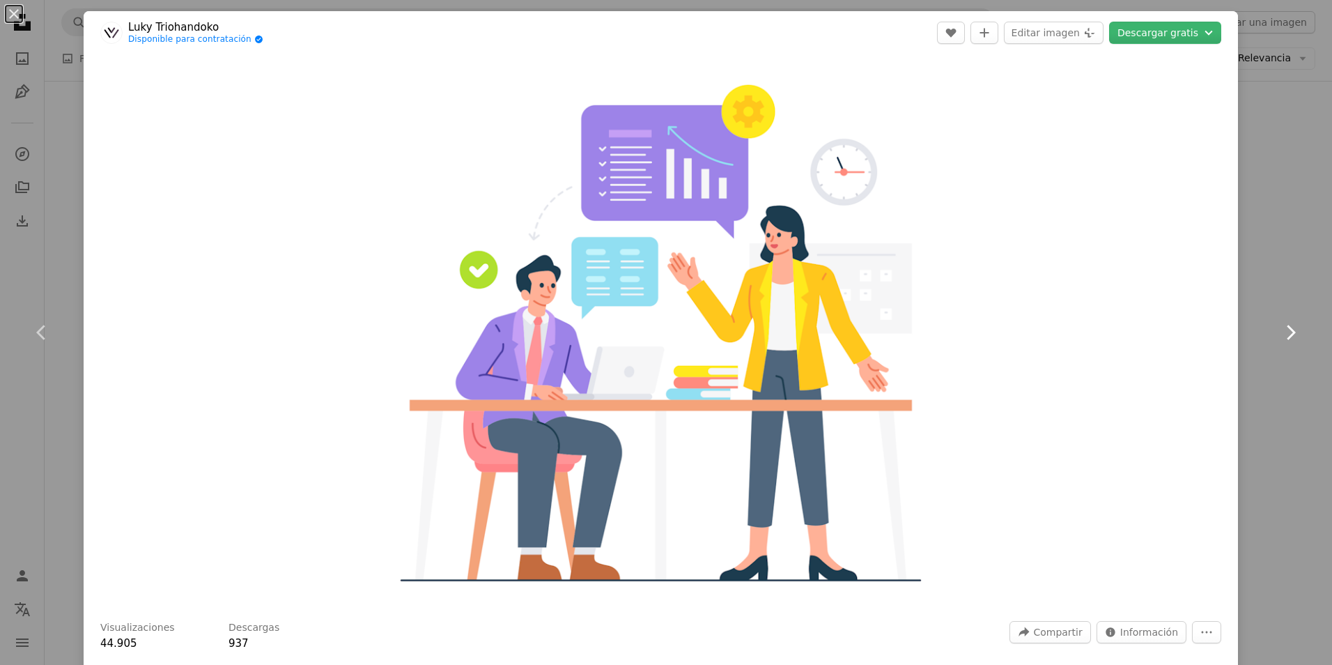 This screenshot has width=1332, height=665. Describe the element at coordinates (1290, 332) in the screenshot. I see `a: Siguiente` at that location.